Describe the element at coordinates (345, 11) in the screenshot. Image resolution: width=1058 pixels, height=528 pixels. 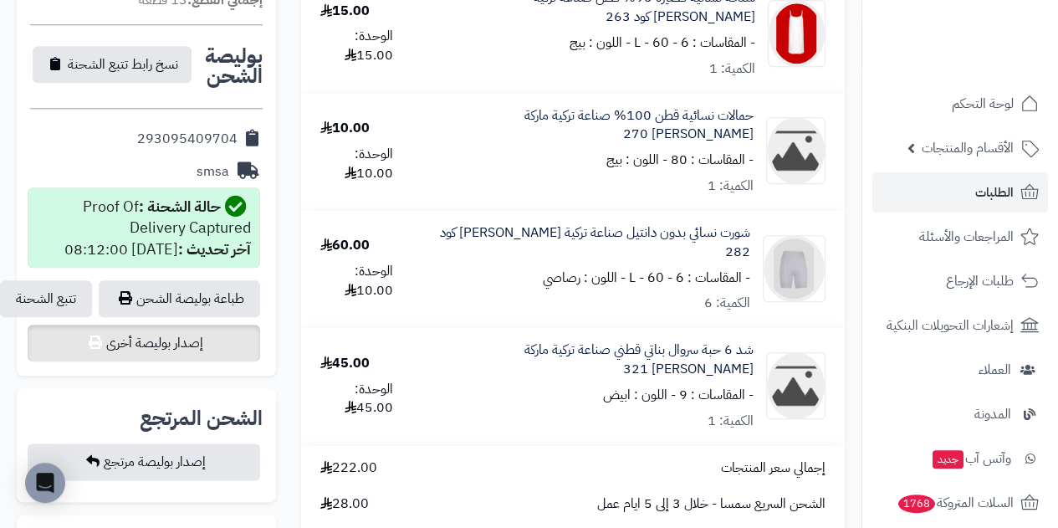
I see `div: 15.00` at that location.